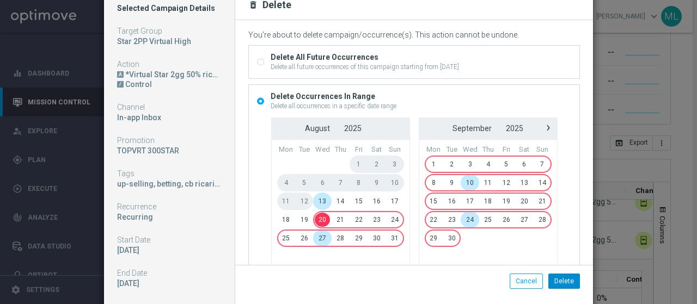  I want to click on button: Delete, so click(564, 281).